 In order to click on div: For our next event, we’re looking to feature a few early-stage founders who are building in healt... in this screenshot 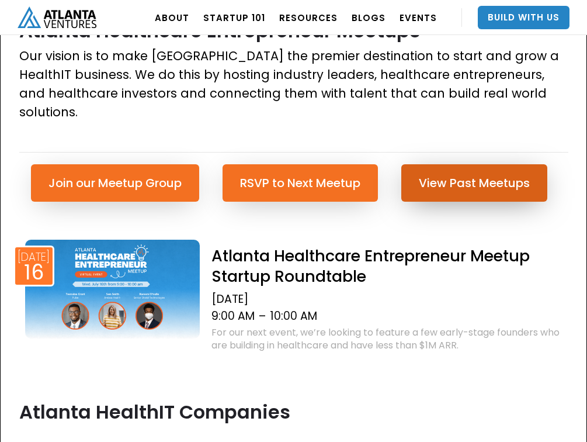, I will do `click(390, 339)`.